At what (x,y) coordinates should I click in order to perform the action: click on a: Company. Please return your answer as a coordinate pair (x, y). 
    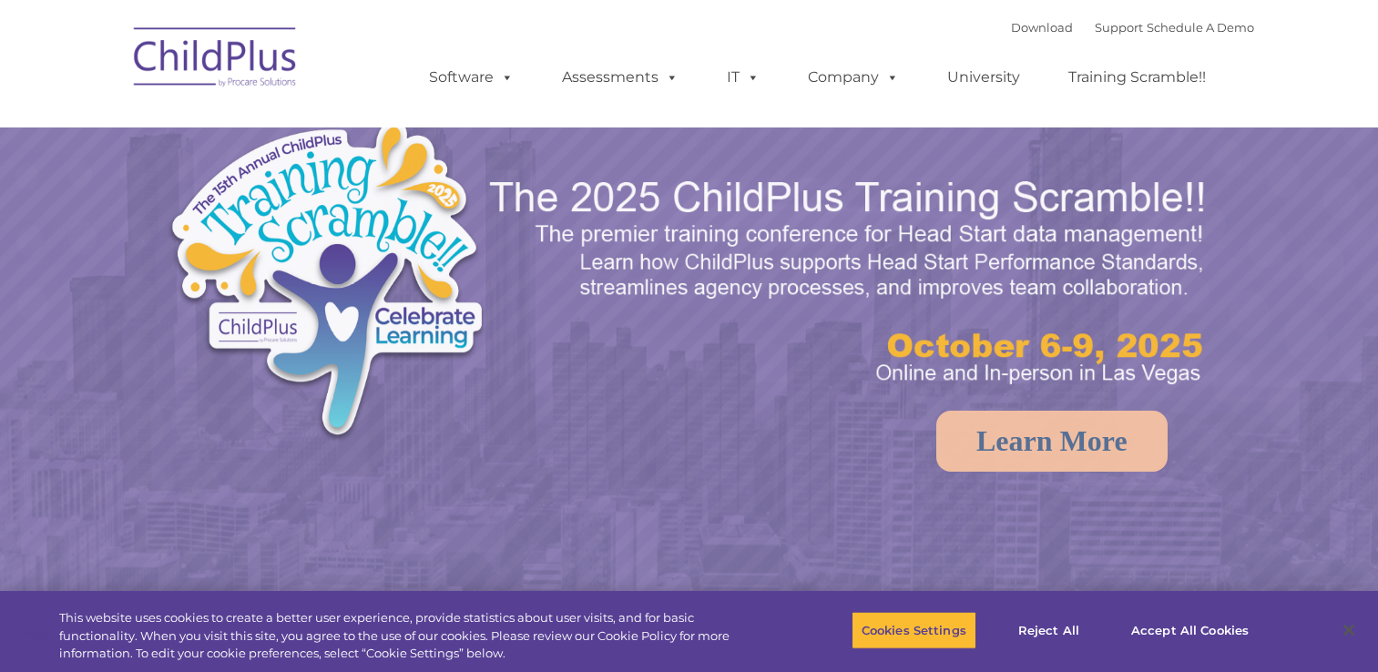
    Looking at the image, I should click on (854, 77).